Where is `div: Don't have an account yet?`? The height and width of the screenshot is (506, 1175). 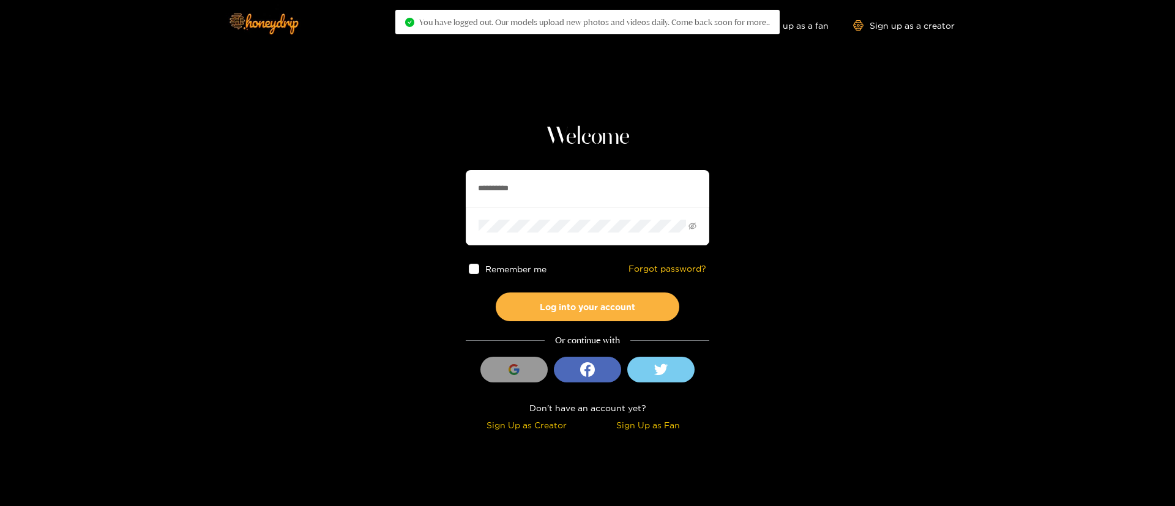
div: Don't have an account yet? is located at coordinates (587, 407).